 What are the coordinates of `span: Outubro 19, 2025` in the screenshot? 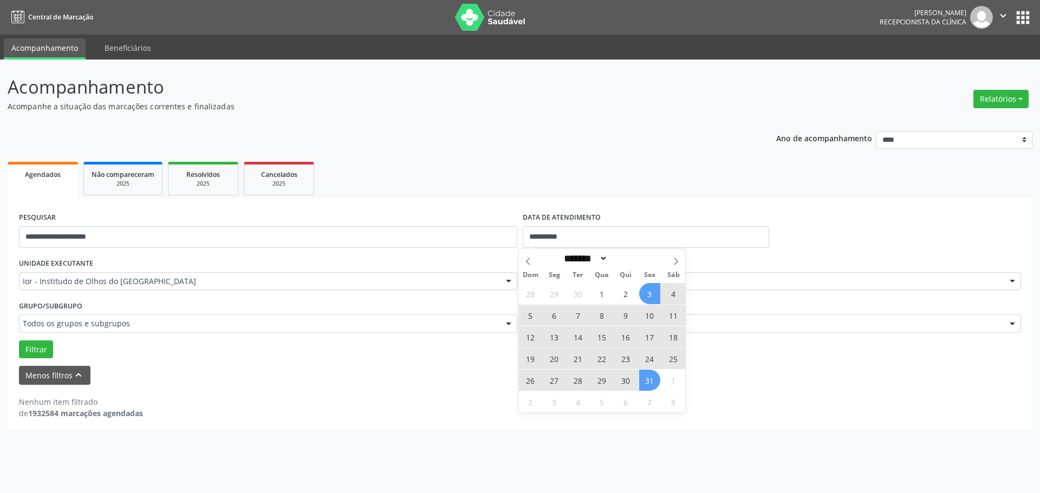 It's located at (530, 359).